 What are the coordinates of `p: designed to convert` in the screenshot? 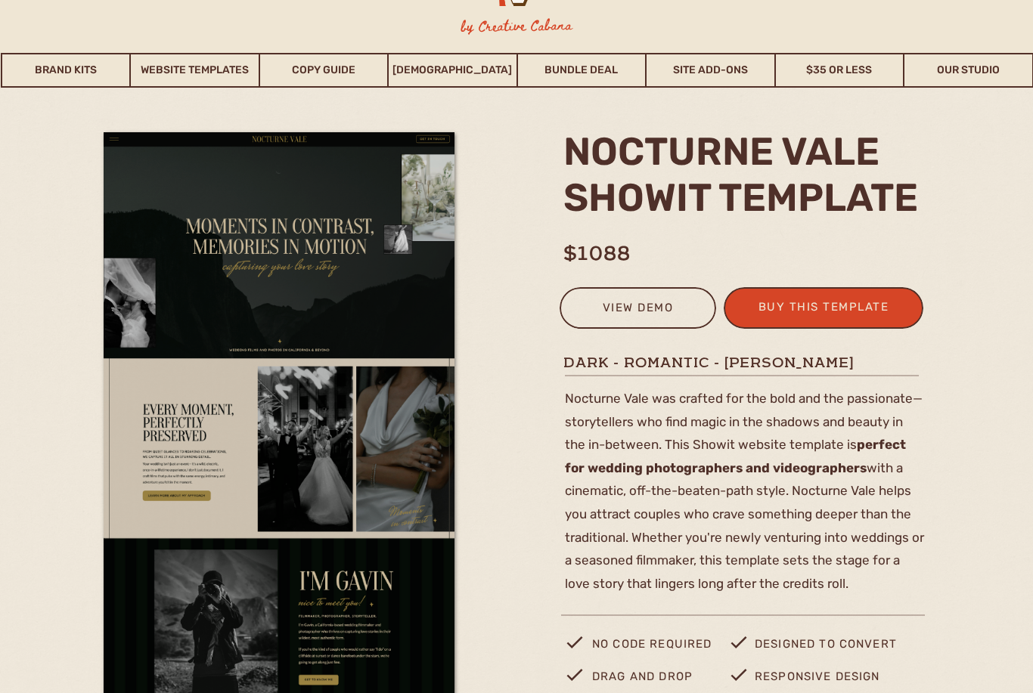 It's located at (839, 649).